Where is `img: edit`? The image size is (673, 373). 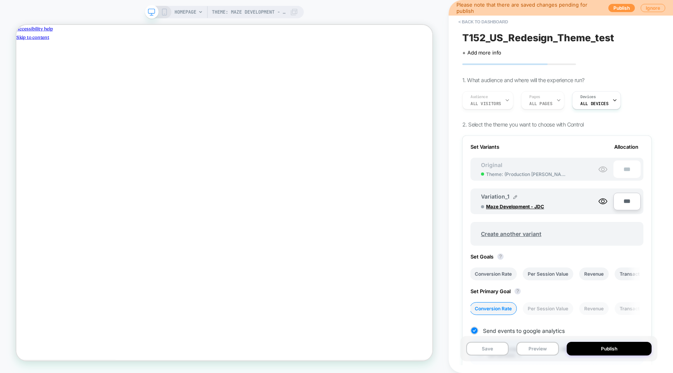
img: edit is located at coordinates (516, 197).